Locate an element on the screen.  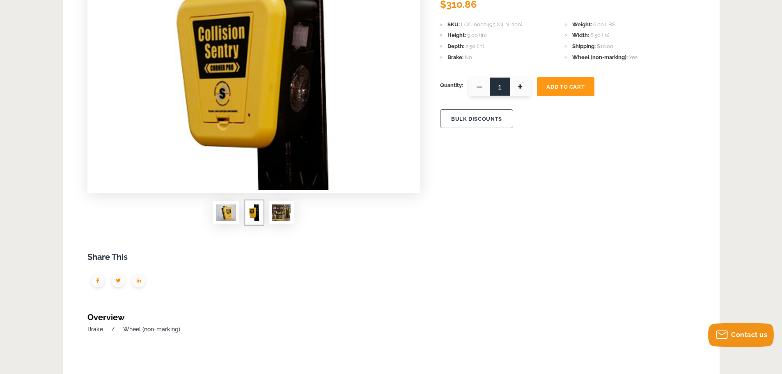
img: group-1950.png is located at coordinates (98, 282).